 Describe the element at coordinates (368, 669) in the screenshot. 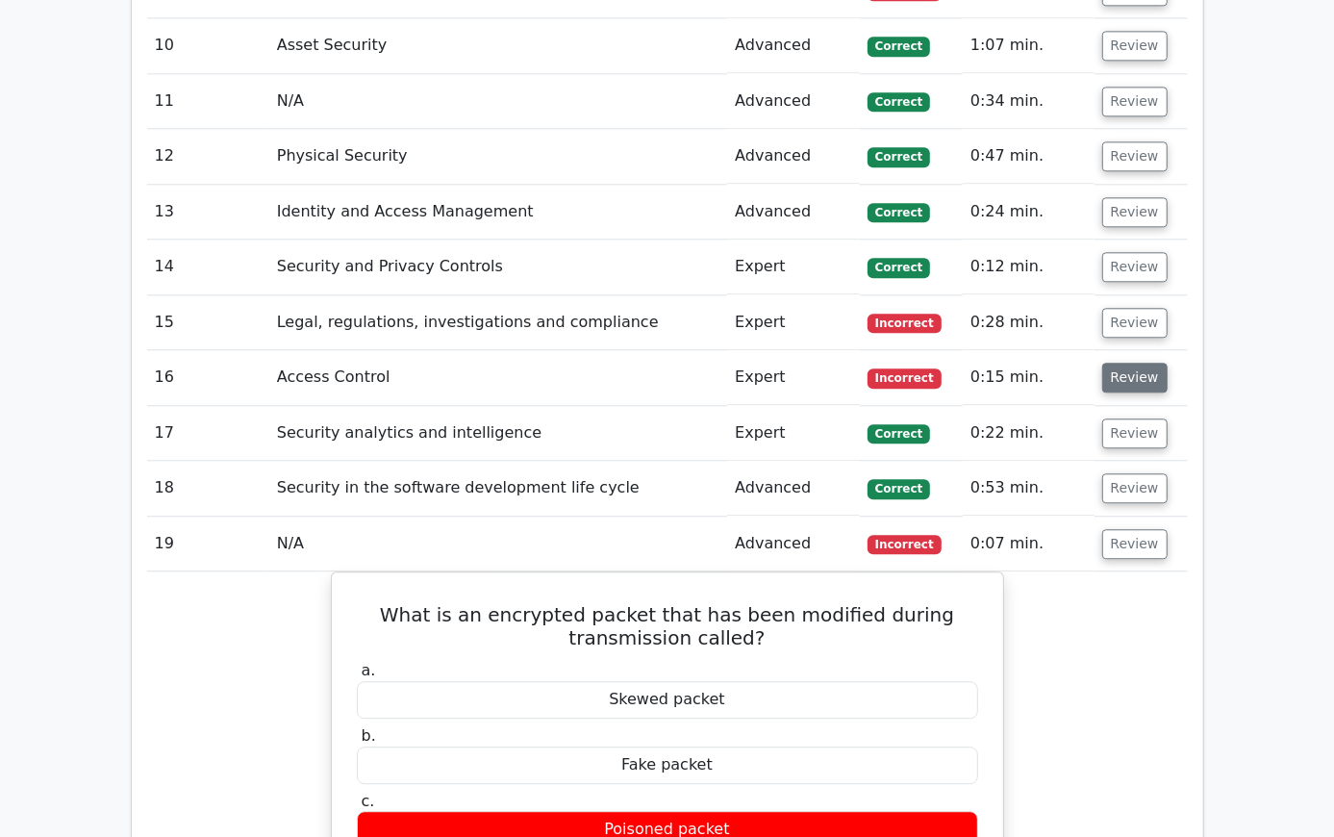

I see `span: a.` at that location.